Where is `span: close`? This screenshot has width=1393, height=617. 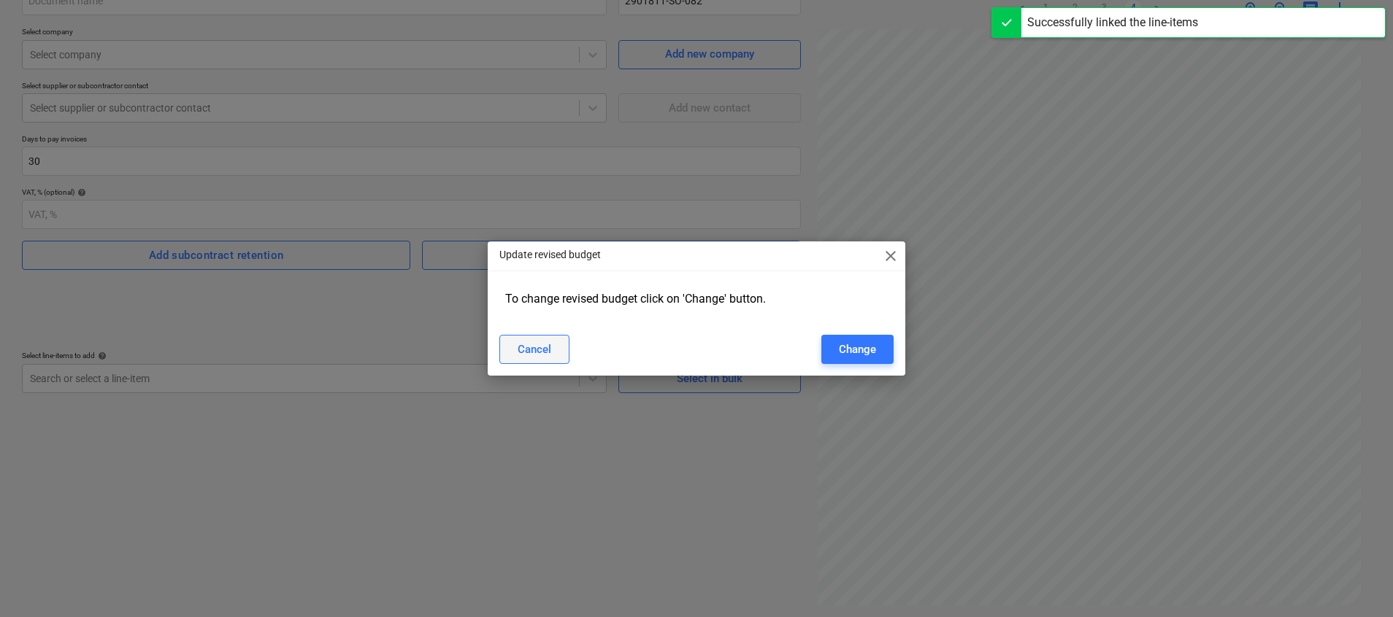
span: close is located at coordinates (890, 256).